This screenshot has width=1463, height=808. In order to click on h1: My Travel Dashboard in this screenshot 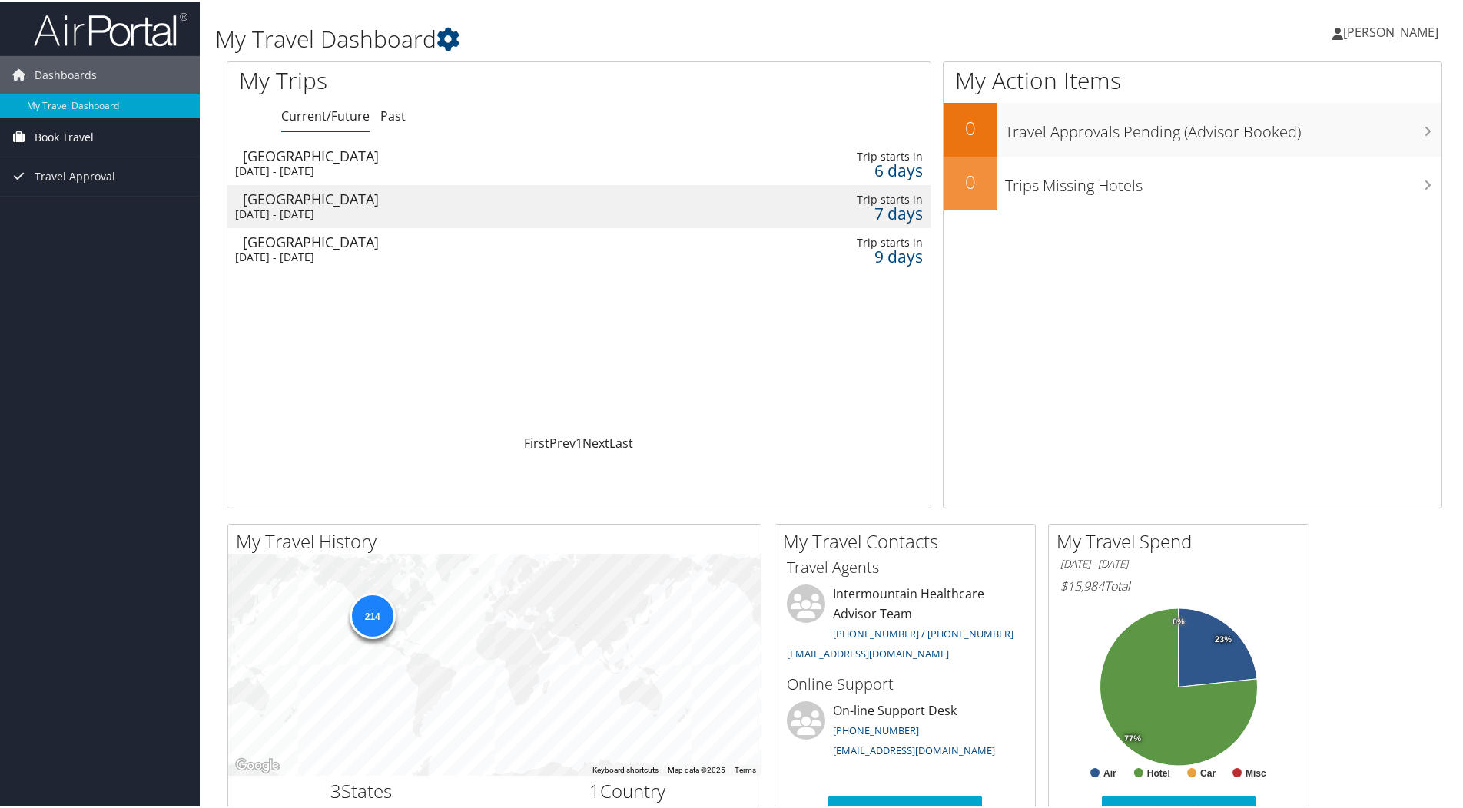, I will do `click(628, 38)`.